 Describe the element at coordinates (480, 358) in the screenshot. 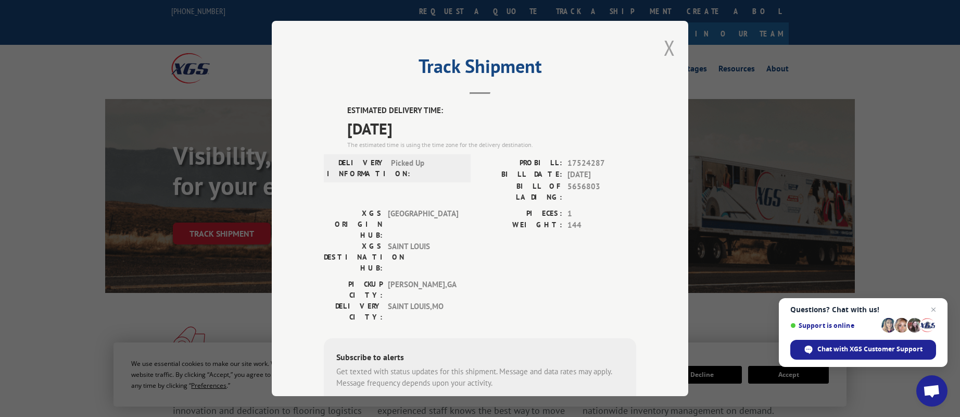

I see `div: Subscribe to alerts` at that location.